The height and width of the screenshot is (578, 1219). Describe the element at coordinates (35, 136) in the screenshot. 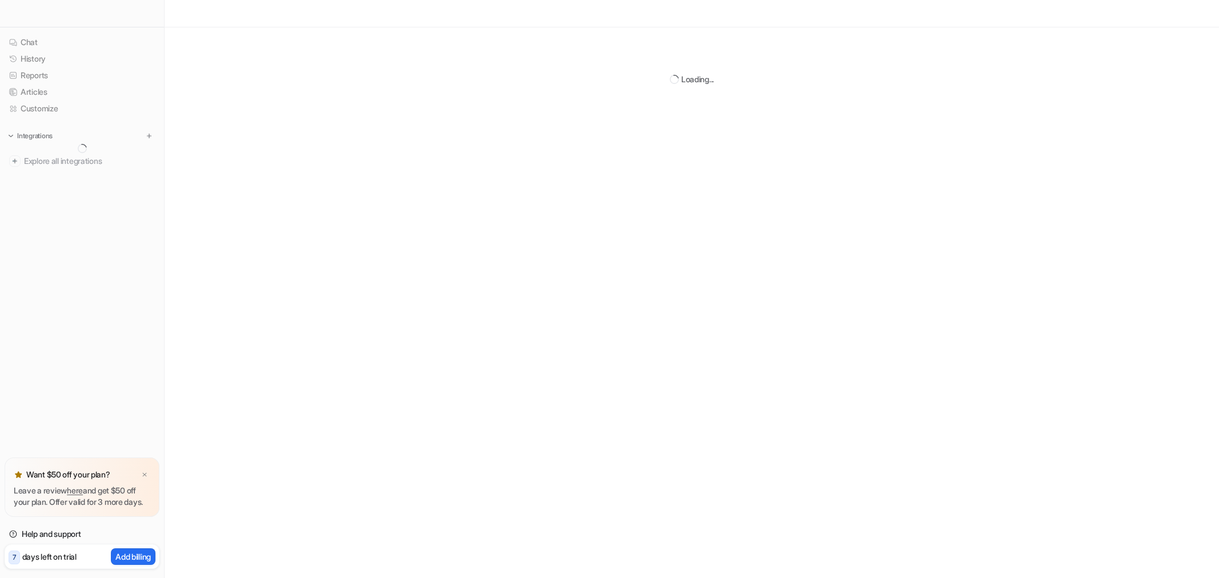

I see `p: Integrations` at that location.